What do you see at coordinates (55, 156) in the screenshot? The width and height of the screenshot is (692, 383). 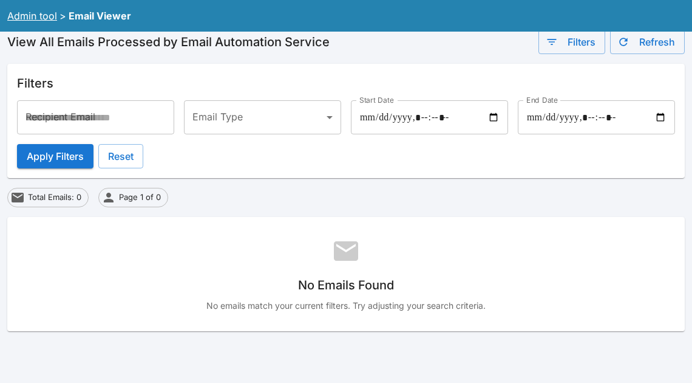 I see `button: Apply Filters` at bounding box center [55, 156].